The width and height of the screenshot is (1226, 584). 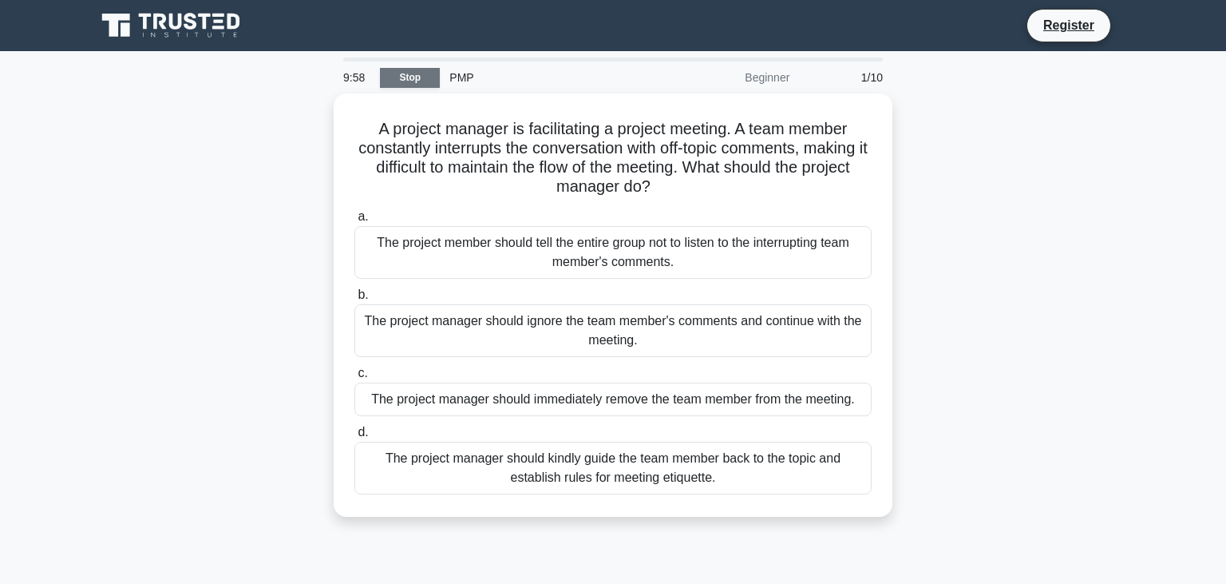 What do you see at coordinates (846, 77) in the screenshot?
I see `div: 1/10` at bounding box center [846, 77].